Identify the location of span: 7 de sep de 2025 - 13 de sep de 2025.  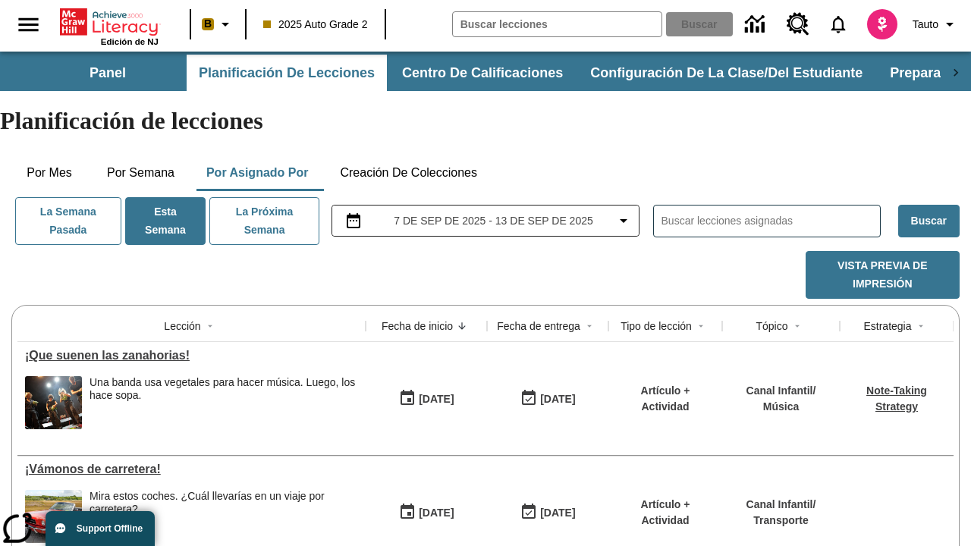
(493, 221).